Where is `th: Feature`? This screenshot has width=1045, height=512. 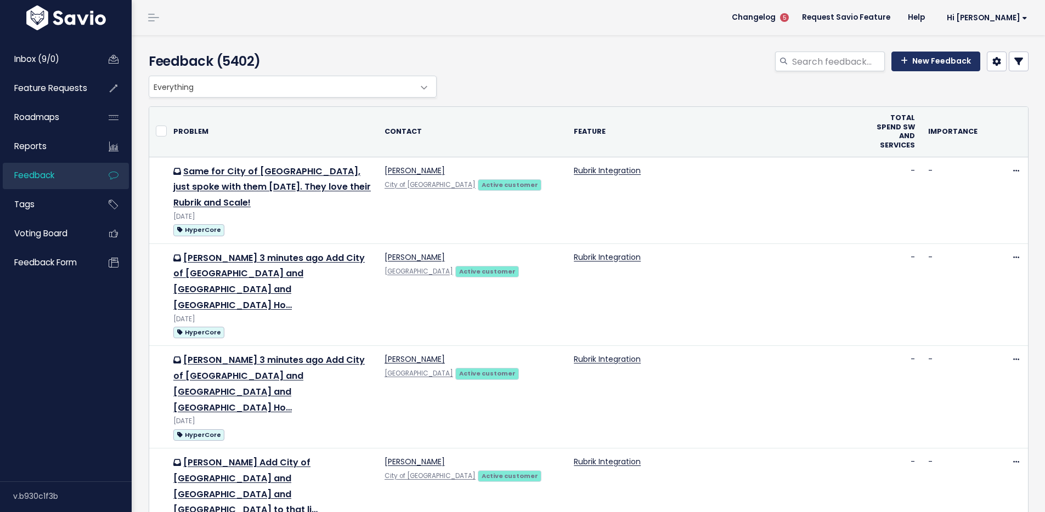
th: Feature is located at coordinates (713, 132).